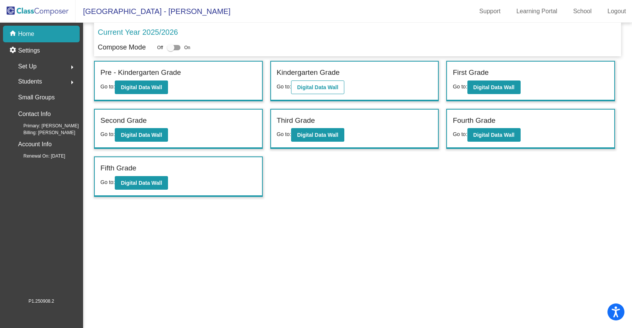 The width and height of the screenshot is (632, 328). I want to click on label: First Grade, so click(471, 73).